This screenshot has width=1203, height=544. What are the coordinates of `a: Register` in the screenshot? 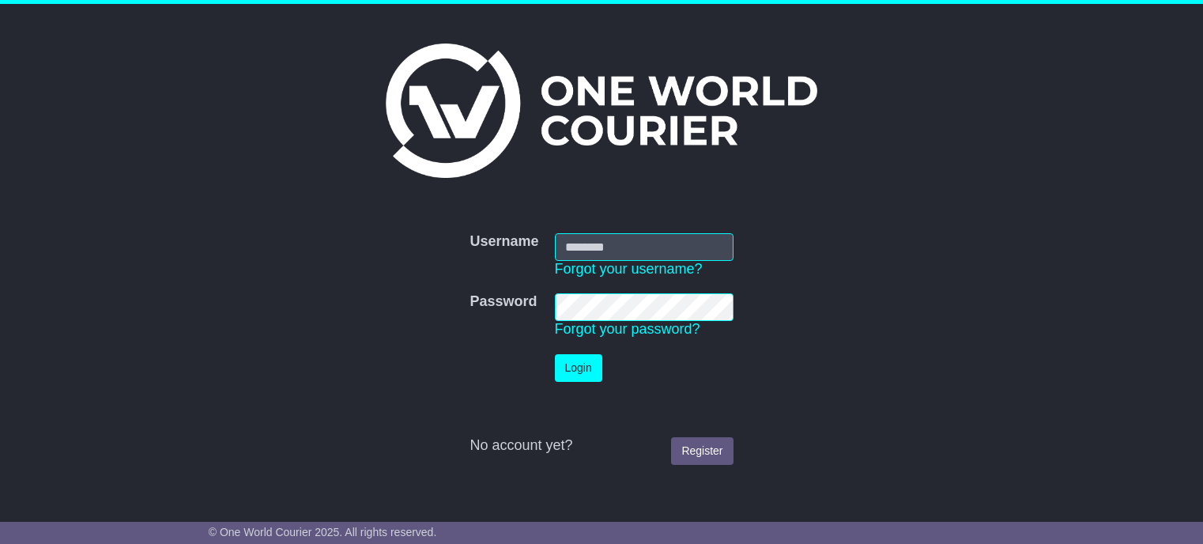 It's located at (702, 451).